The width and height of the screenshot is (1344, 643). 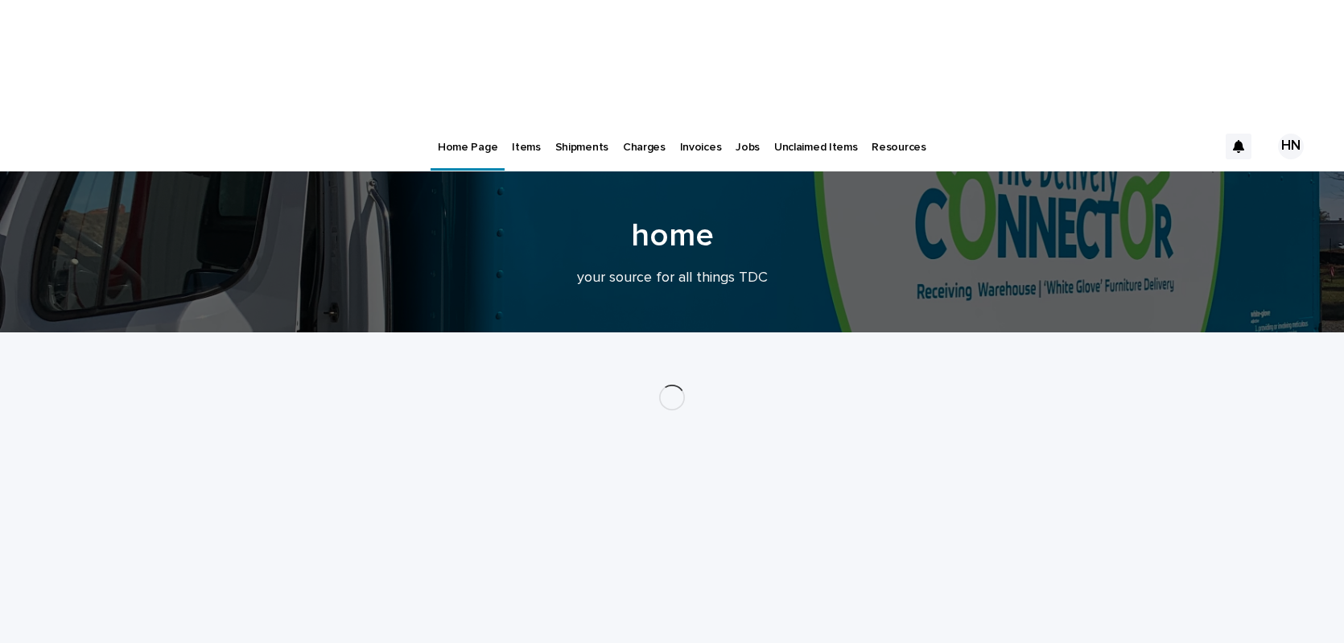 I want to click on a: Items, so click(x=526, y=146).